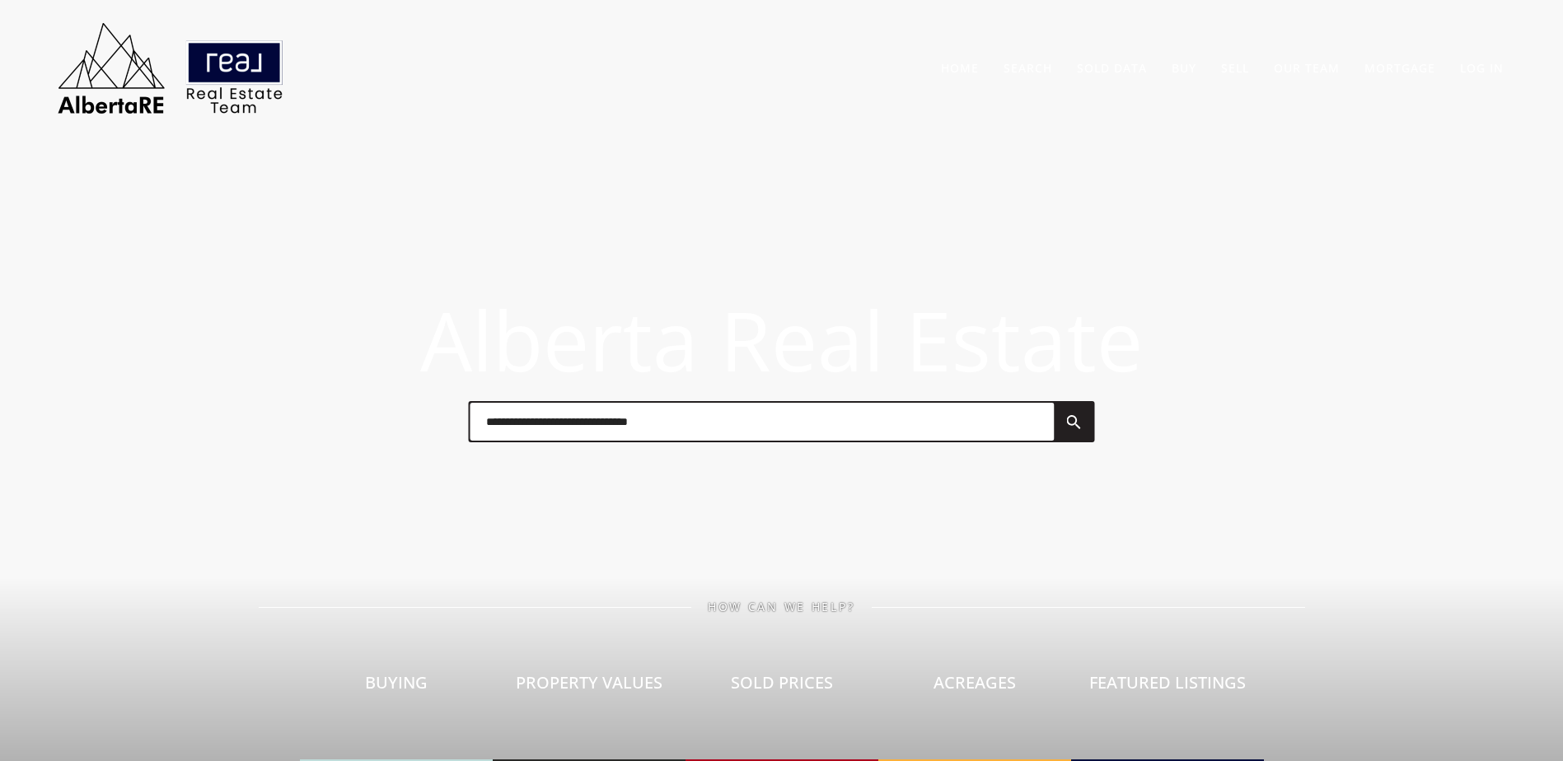 This screenshot has height=761, width=1563. I want to click on span: Buying, so click(396, 682).